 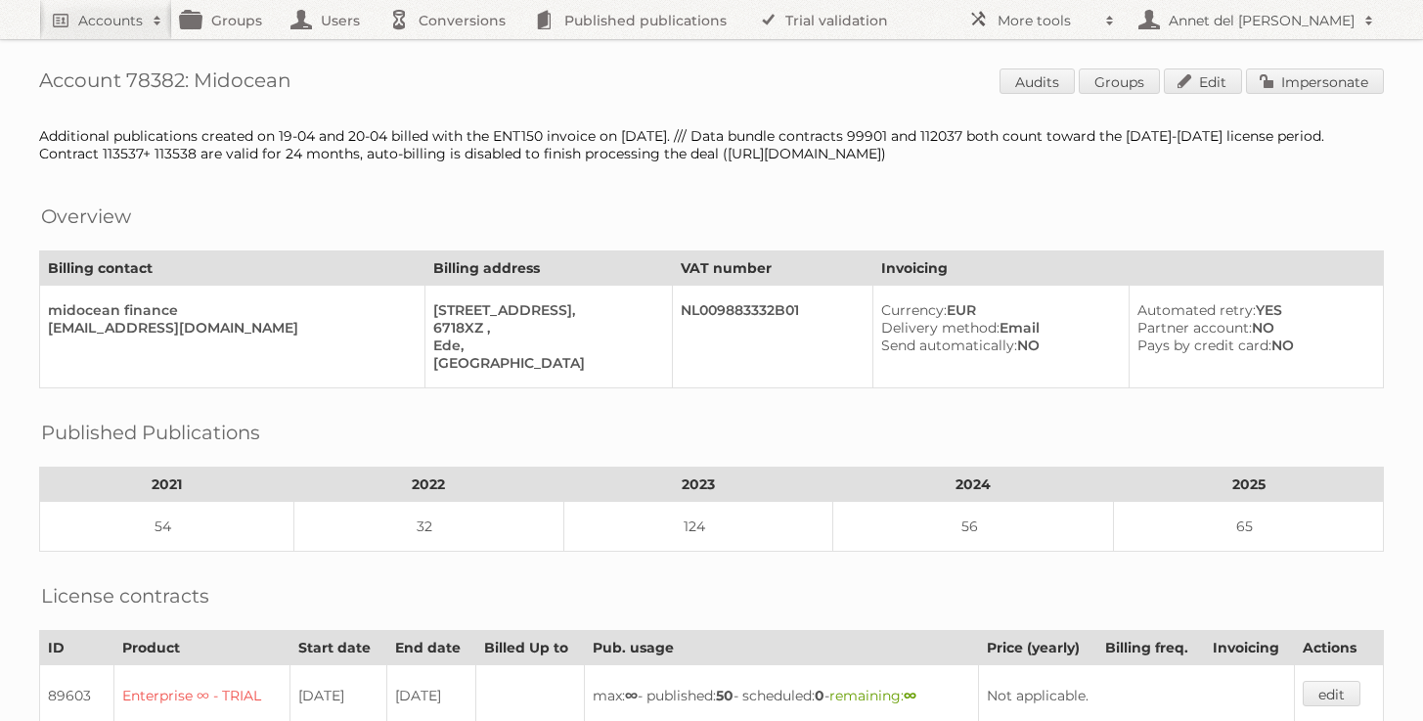 I want to click on span: Currency:, so click(x=913, y=310).